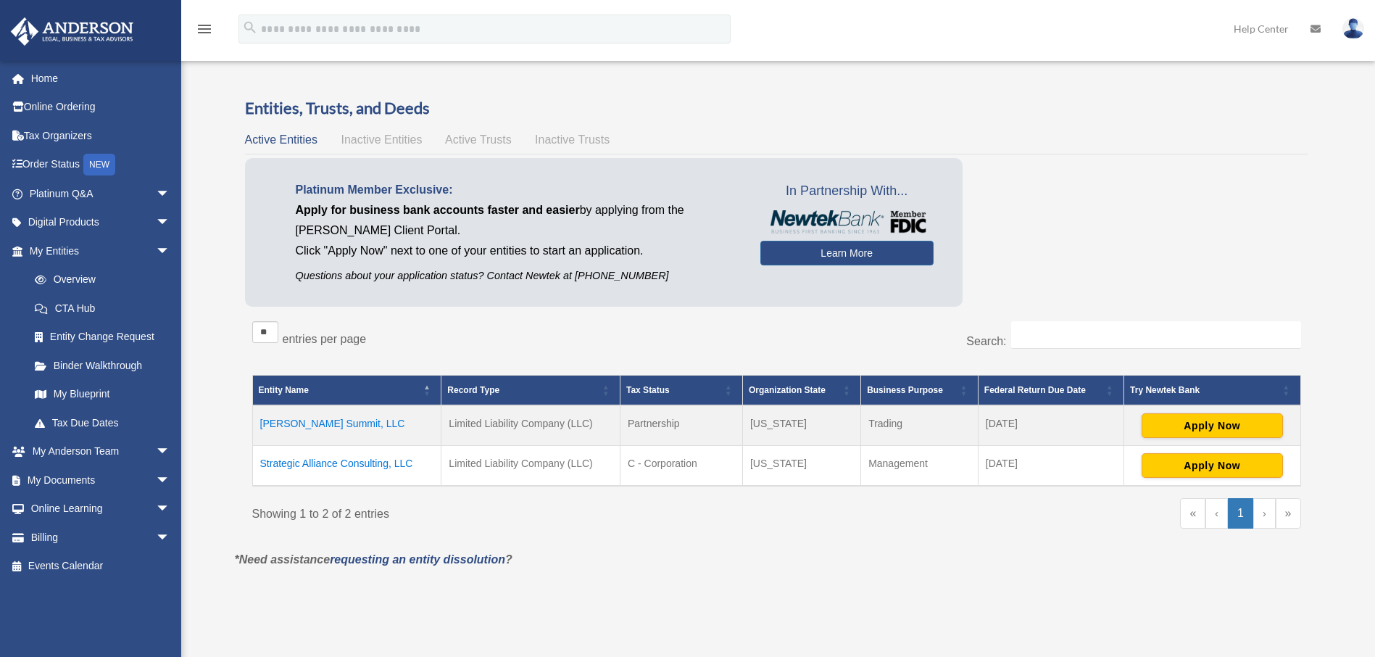 The width and height of the screenshot is (1375, 657). What do you see at coordinates (1264, 513) in the screenshot?
I see `a: Next` at bounding box center [1264, 513].